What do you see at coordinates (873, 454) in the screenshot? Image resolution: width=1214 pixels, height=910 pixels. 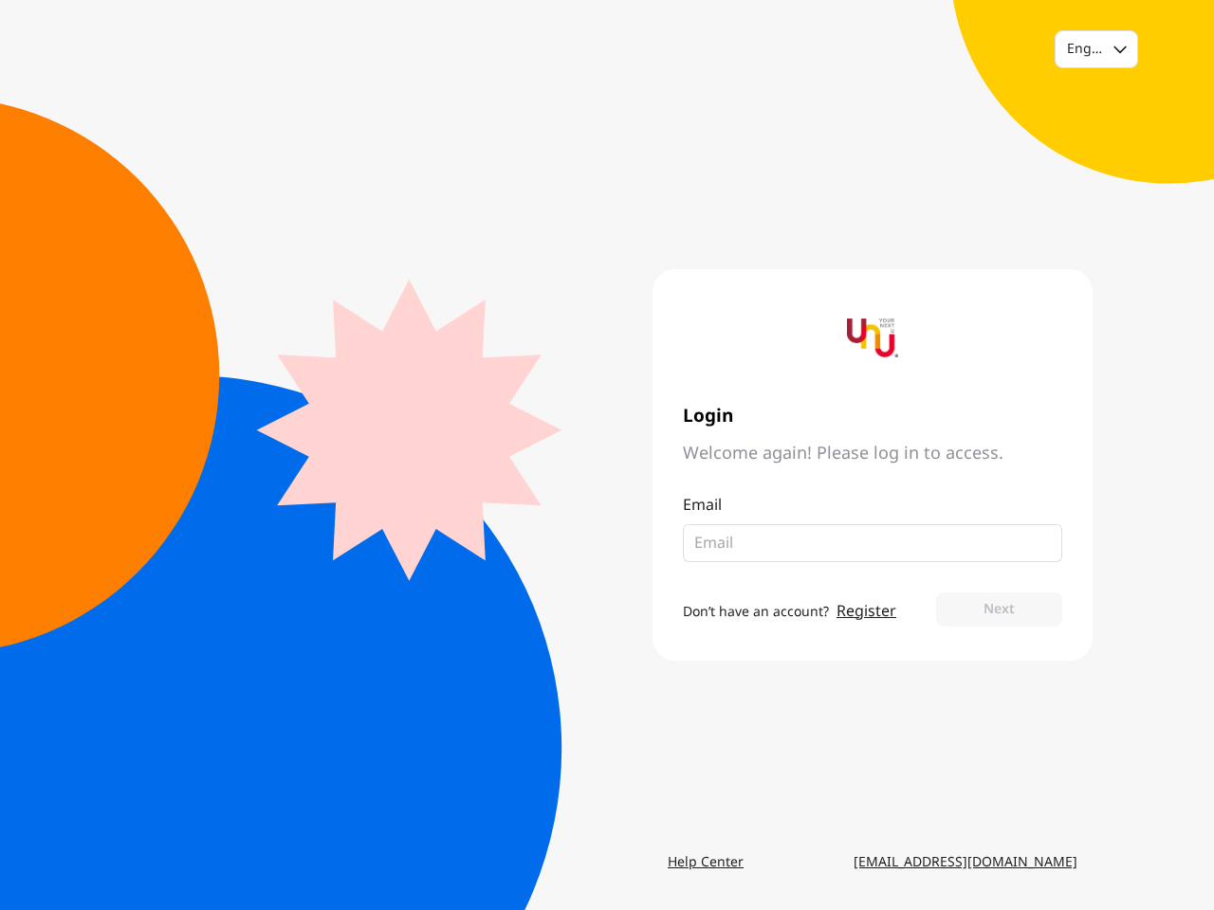 I see `span: Welcome again! Please log in to access.` at bounding box center [873, 454].